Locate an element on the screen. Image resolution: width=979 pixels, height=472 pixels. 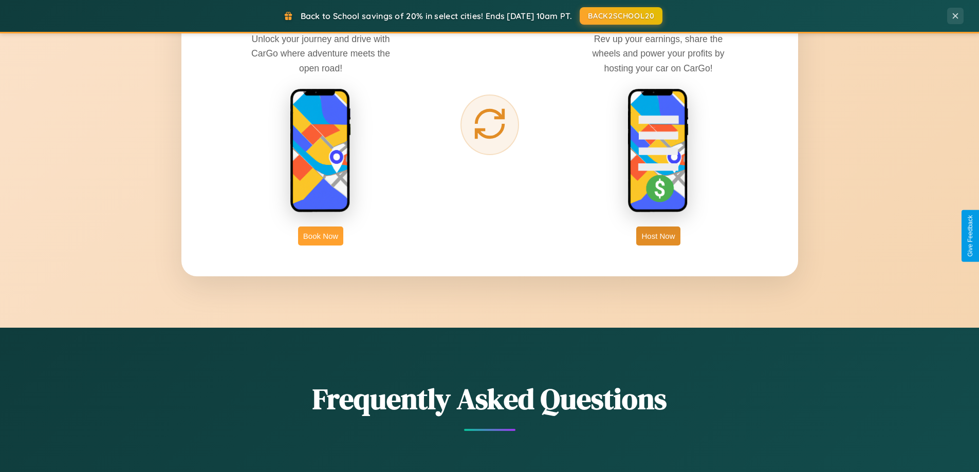
img: host phone is located at coordinates (659, 151).